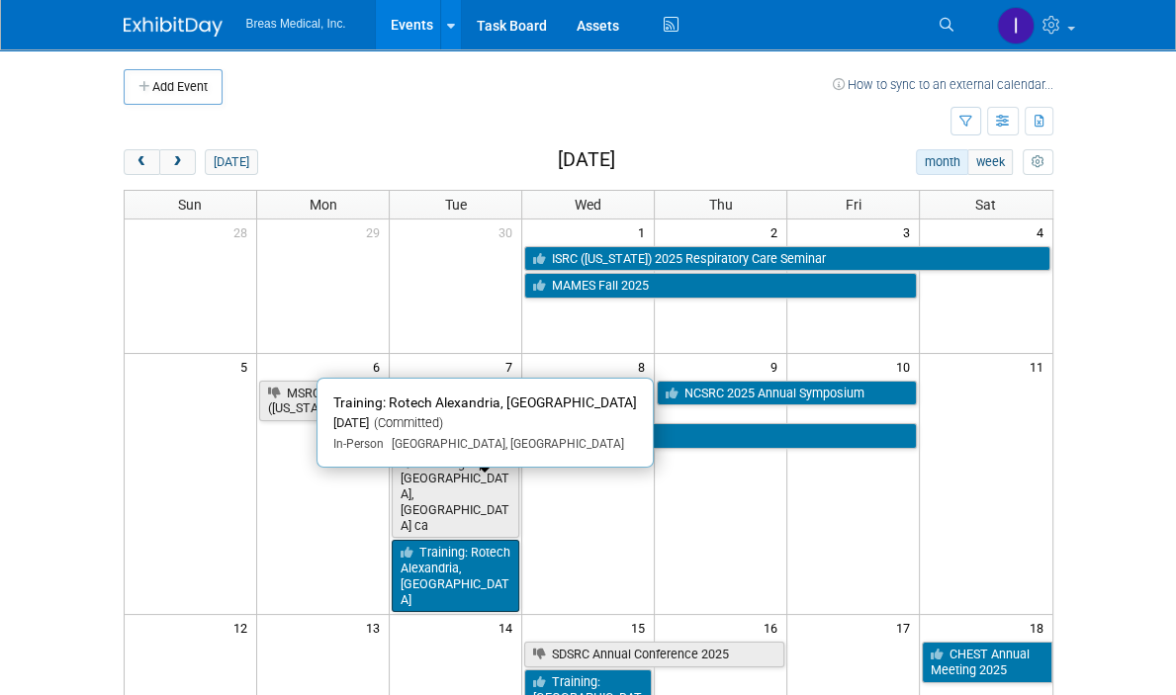 The image size is (1176, 695). I want to click on span: 5, so click(247, 366).